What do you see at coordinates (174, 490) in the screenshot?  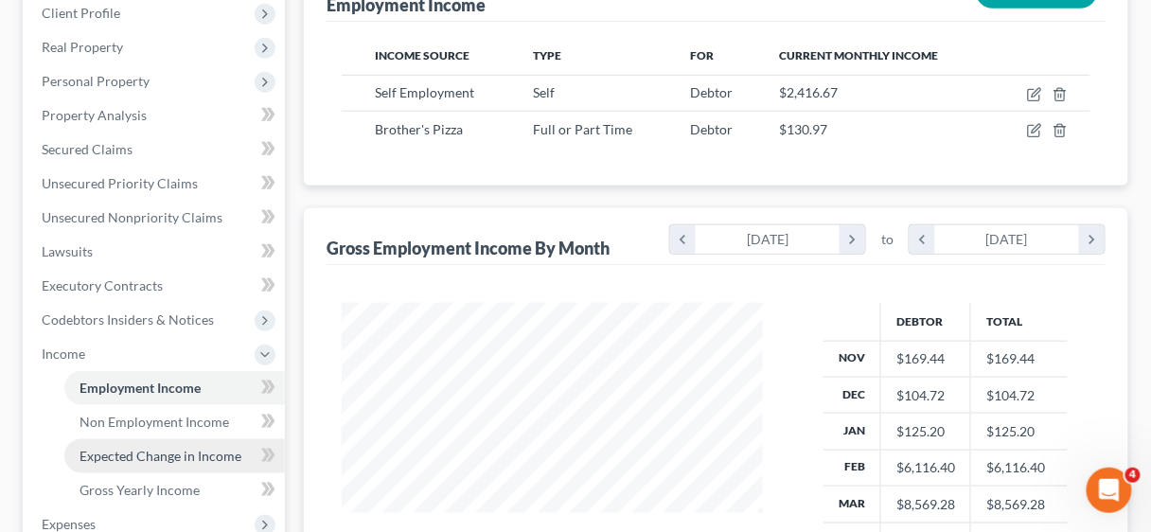 I see `a: Gross Yearly Income` at bounding box center [174, 490].